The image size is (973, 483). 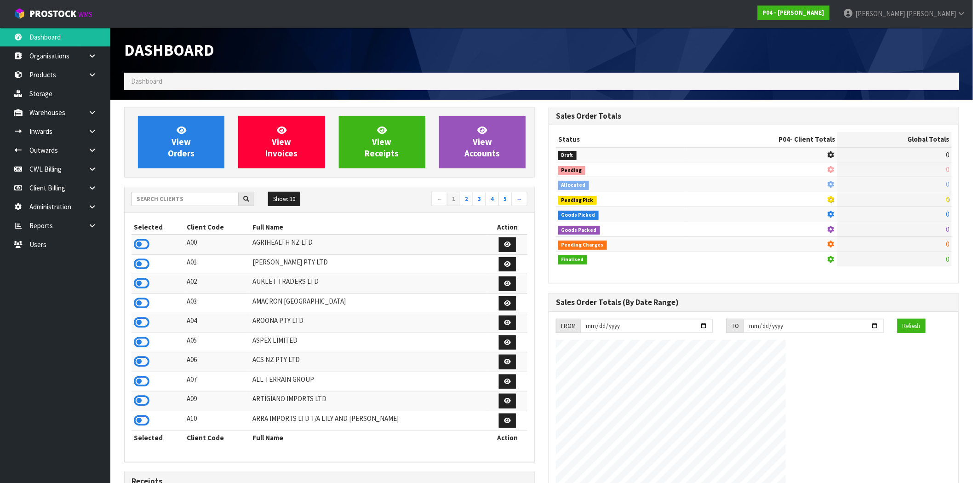 I want to click on span: Goods Packed, so click(x=579, y=230).